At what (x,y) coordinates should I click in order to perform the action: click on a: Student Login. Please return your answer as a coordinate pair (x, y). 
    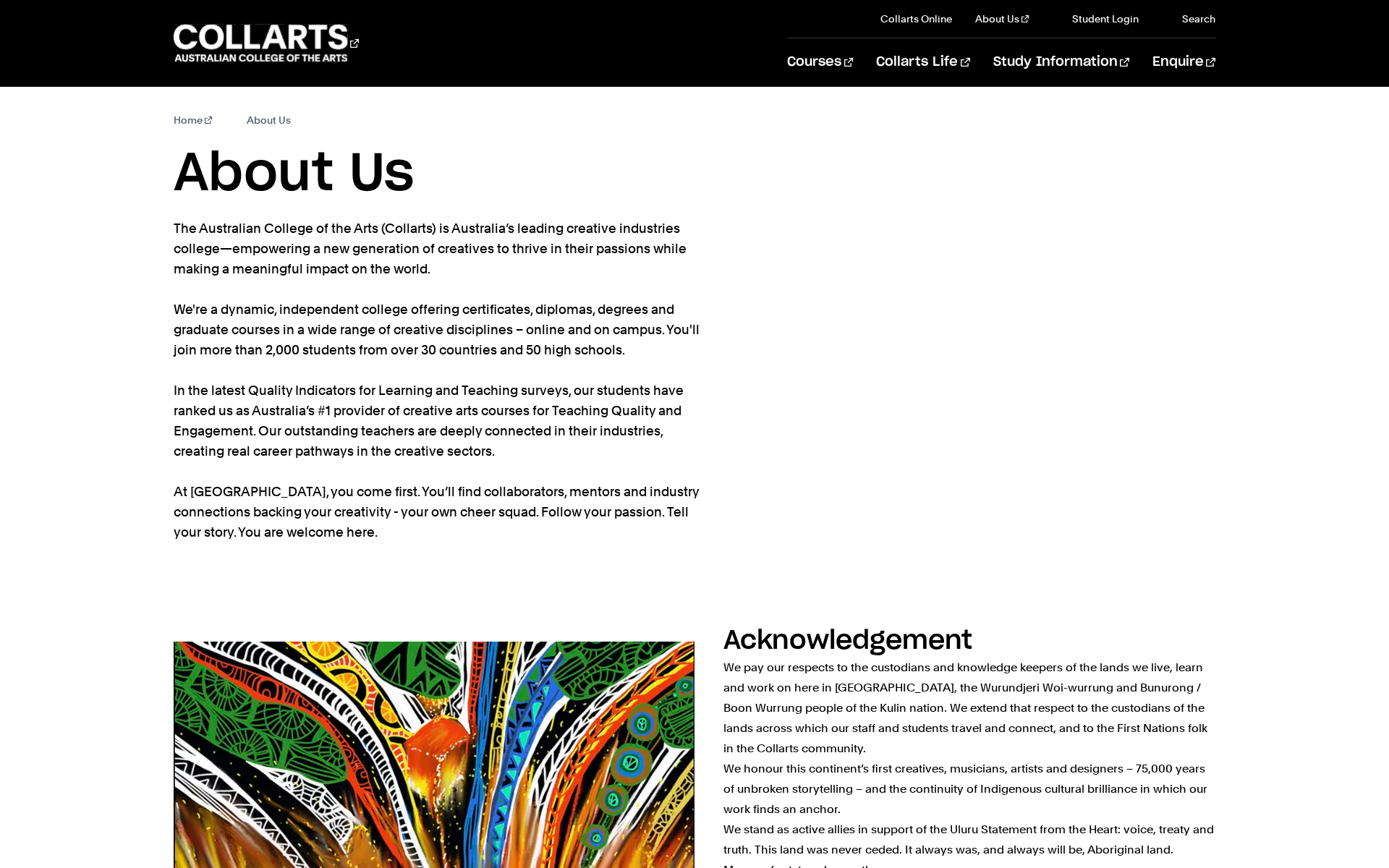
    Looking at the image, I should click on (1095, 19).